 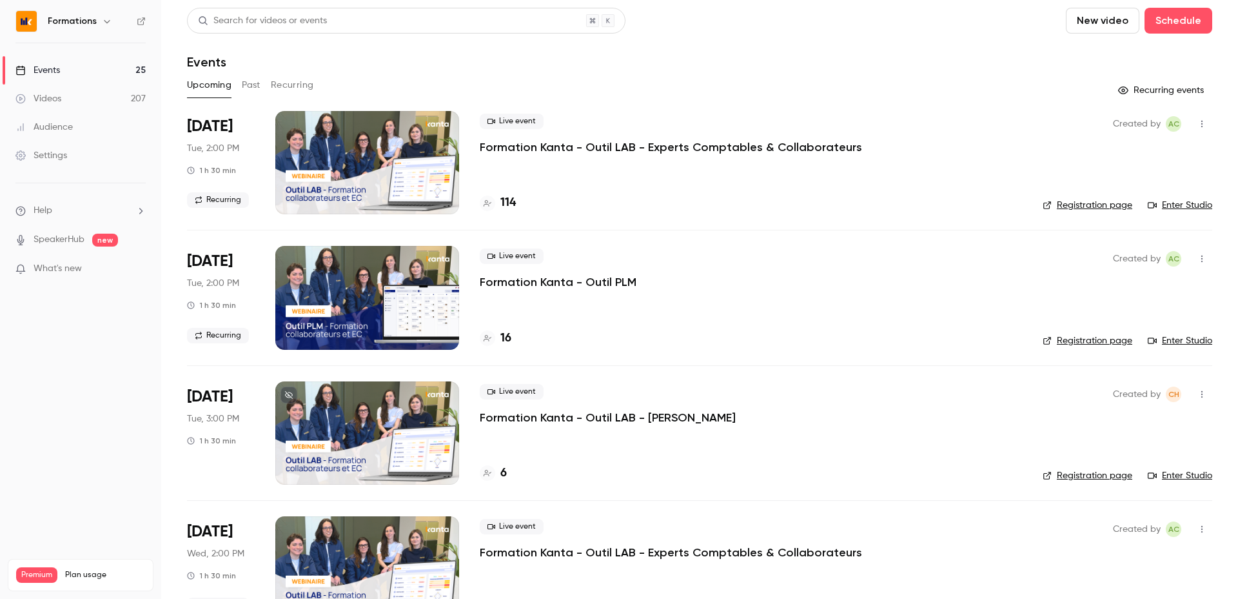 I want to click on span: new, so click(x=105, y=240).